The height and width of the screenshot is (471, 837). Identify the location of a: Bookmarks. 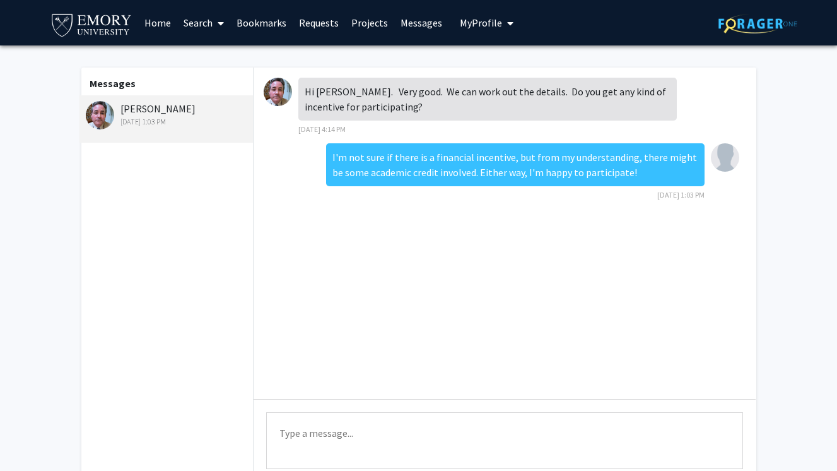
(261, 23).